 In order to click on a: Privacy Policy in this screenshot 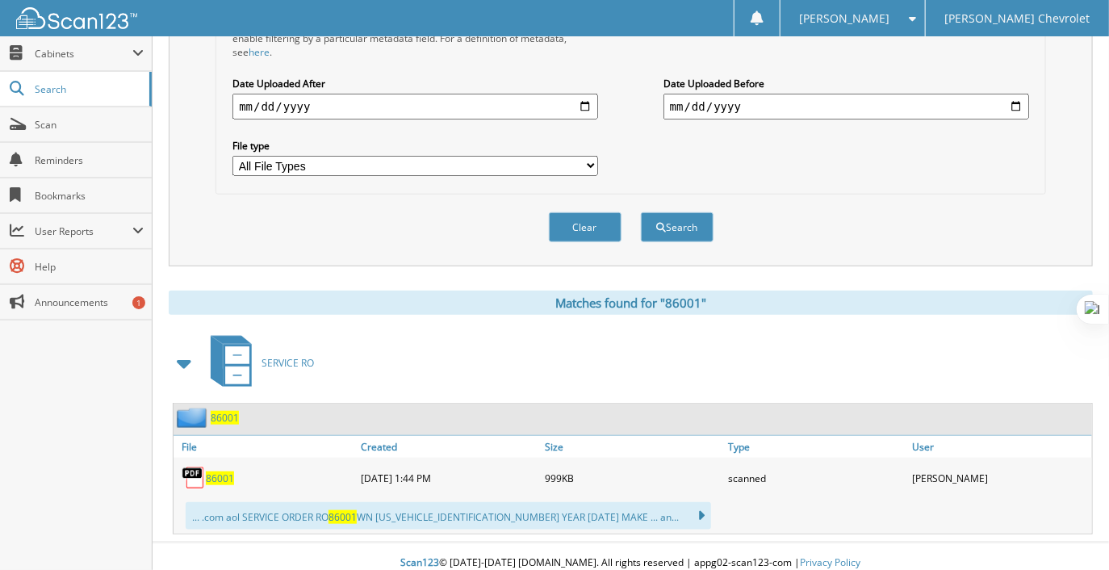, I will do `click(831, 562)`.